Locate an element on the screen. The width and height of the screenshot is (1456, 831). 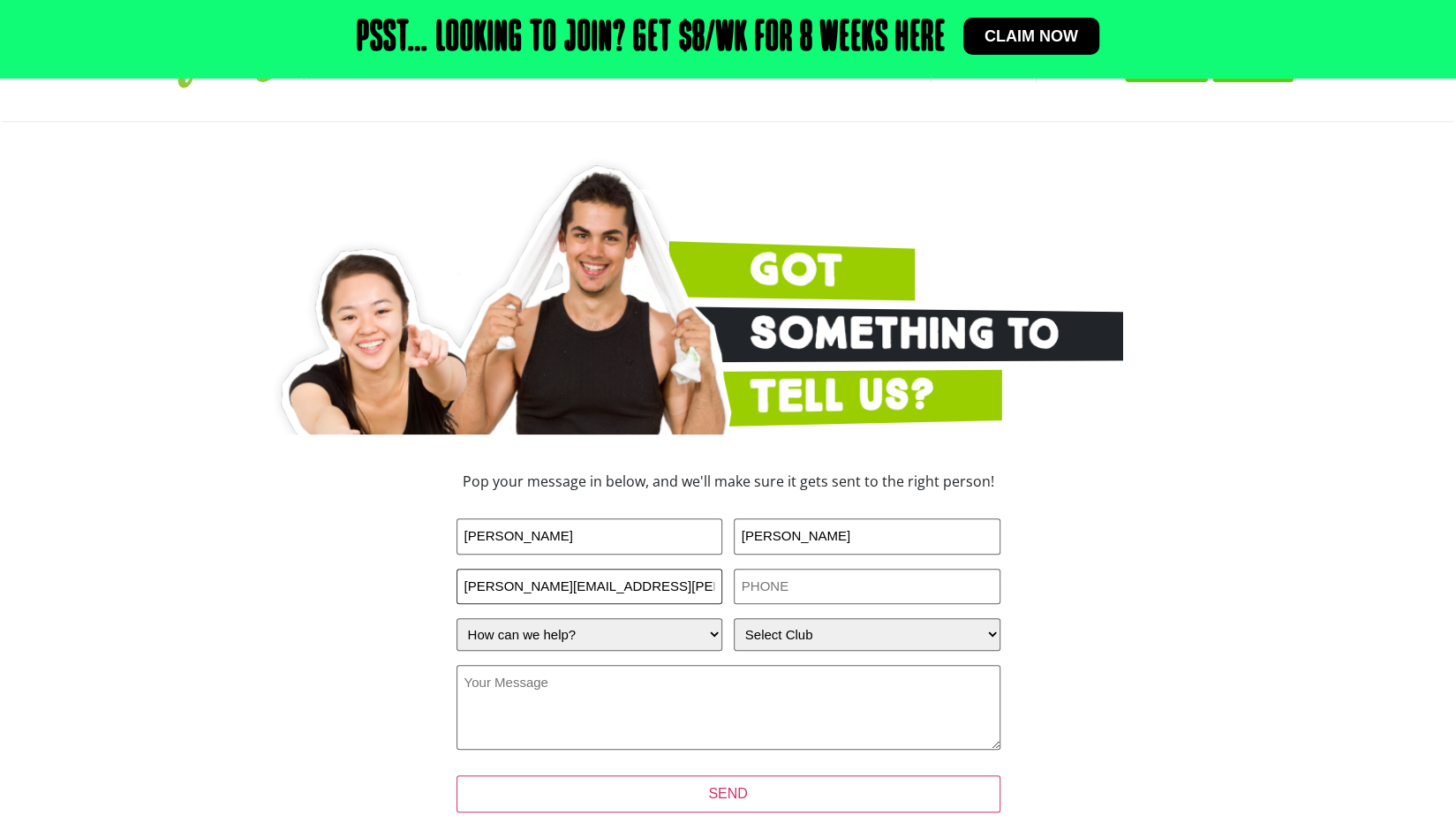
a: Claim now is located at coordinates (1031, 36).